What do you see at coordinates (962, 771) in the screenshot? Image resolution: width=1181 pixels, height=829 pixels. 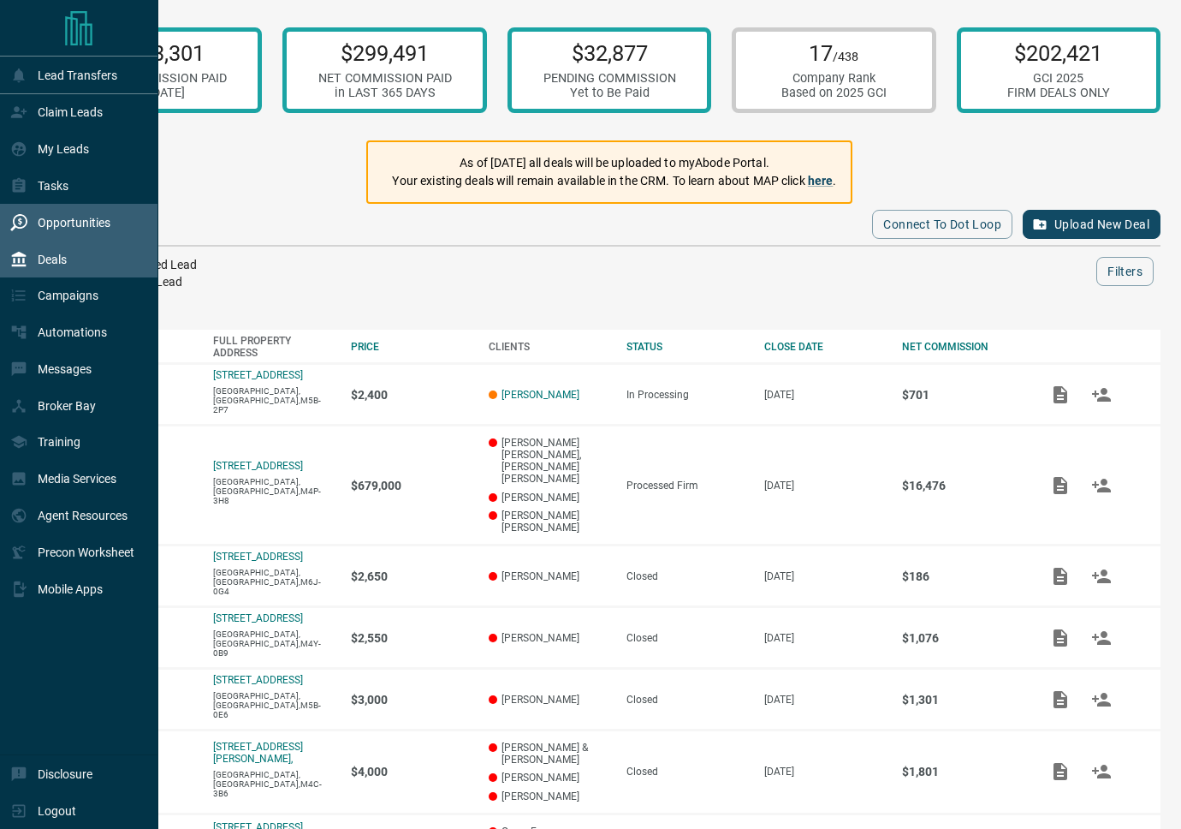 I see `p: $1,801` at bounding box center [962, 771].